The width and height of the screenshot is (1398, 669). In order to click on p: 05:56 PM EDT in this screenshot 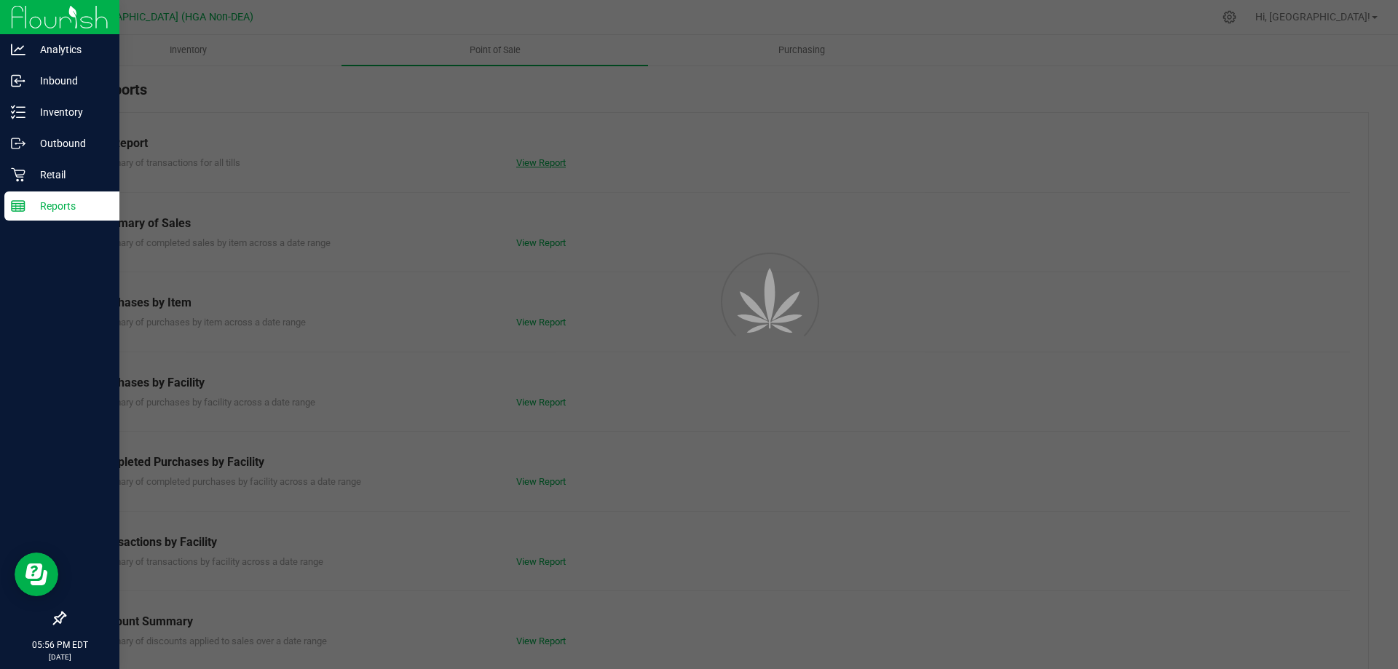, I will do `click(60, 645)`.